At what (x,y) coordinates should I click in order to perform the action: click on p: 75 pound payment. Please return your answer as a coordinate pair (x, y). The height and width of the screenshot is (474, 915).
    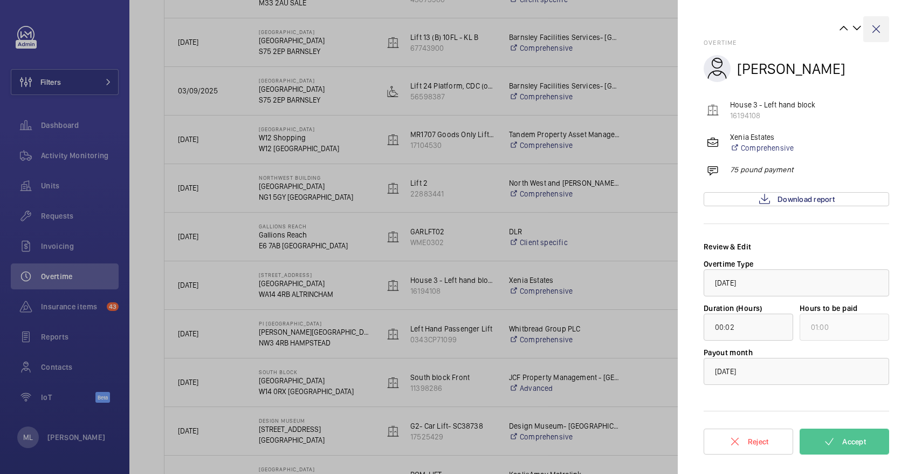
    Looking at the image, I should click on (762, 169).